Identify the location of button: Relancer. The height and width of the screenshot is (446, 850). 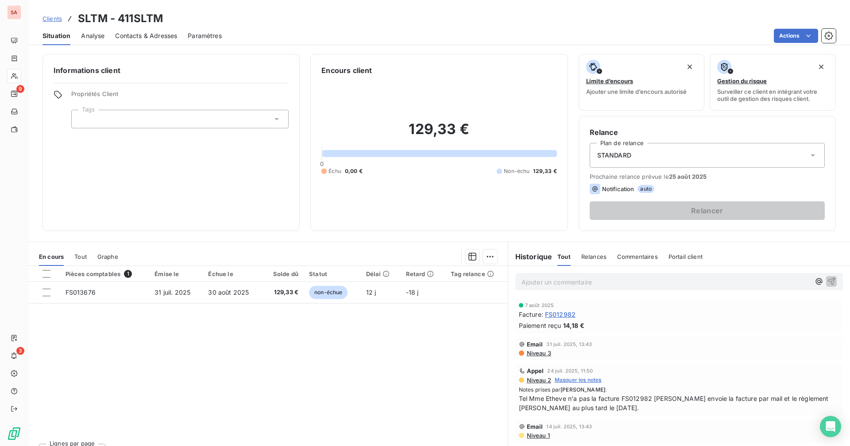
(707, 211).